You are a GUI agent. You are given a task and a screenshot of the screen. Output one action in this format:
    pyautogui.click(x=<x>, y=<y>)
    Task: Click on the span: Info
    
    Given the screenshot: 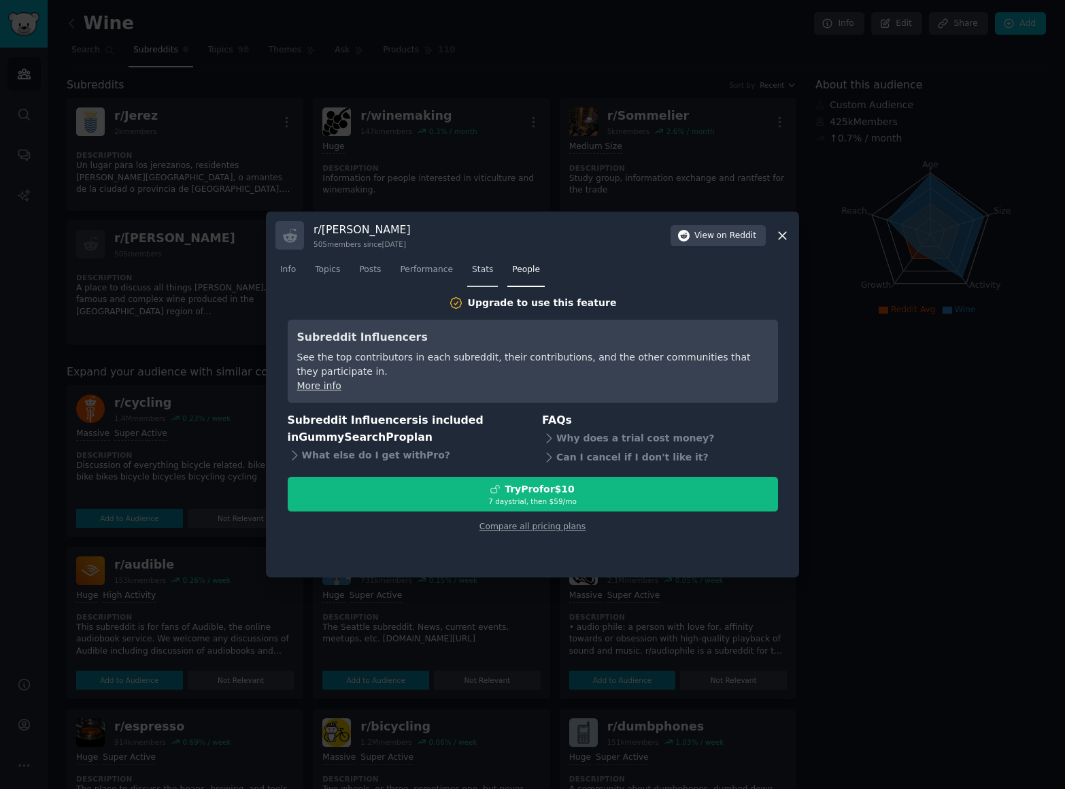 What is the action you would take?
    pyautogui.click(x=288, y=270)
    